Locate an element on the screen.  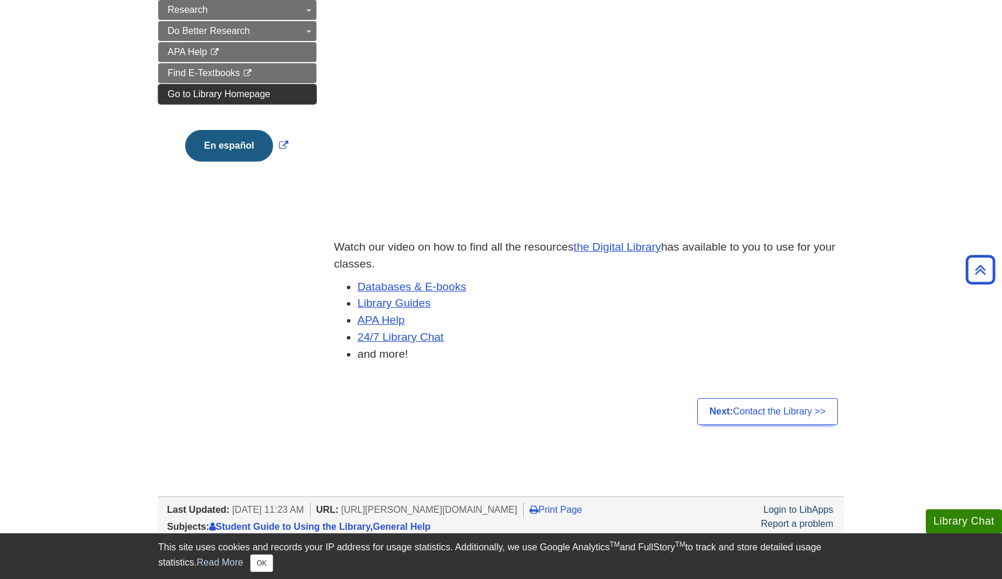
a: Go to Library Homepage is located at coordinates (237, 94).